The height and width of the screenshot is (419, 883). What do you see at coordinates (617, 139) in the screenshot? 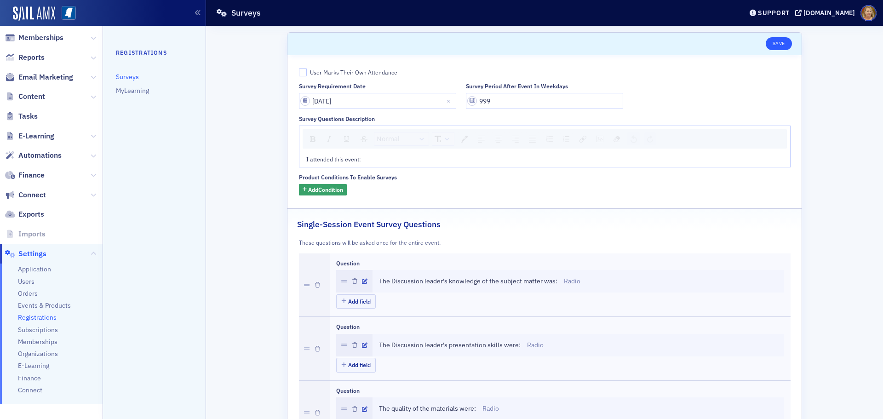
I see `div: Remove` at bounding box center [617, 139].